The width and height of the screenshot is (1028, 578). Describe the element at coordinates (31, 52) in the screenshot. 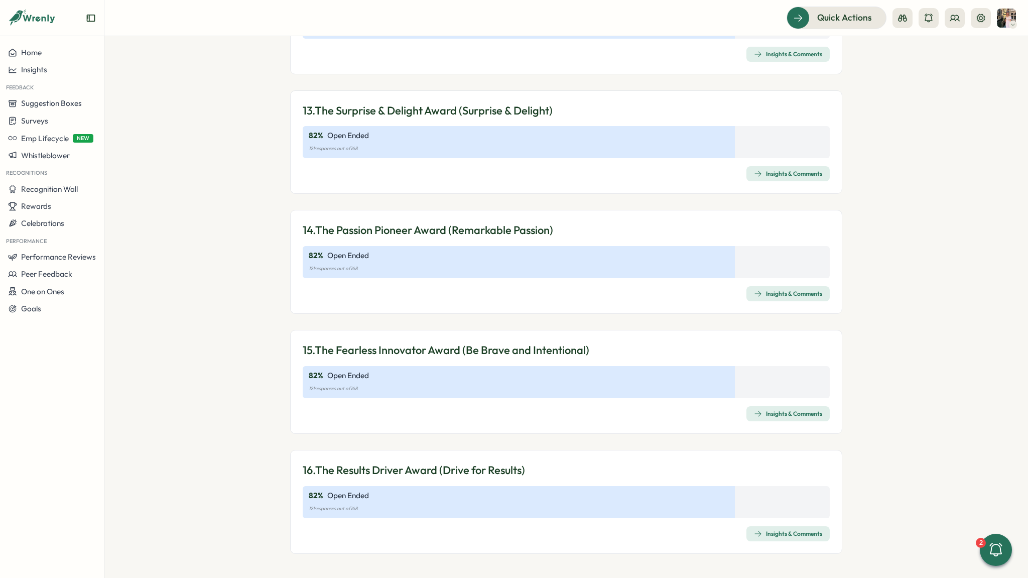

I see `span: Home` at that location.